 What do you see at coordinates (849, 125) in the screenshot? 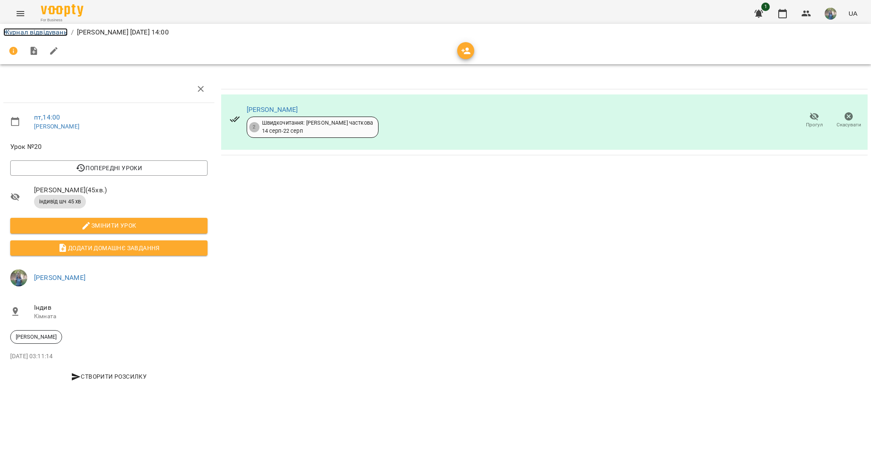
I see `span: Скасувати` at bounding box center [849, 125].